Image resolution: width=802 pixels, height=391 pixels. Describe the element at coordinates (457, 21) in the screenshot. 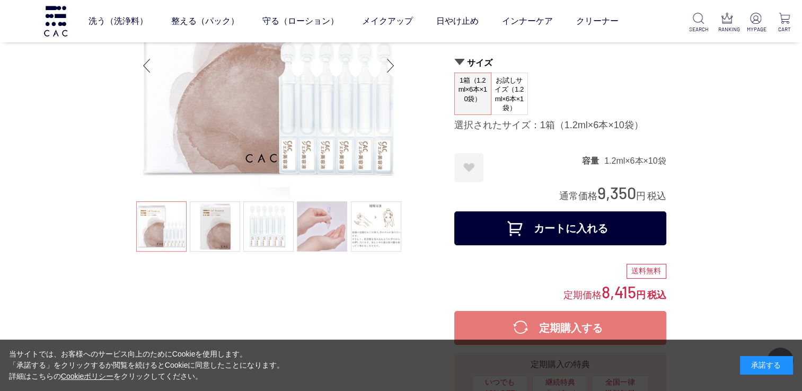

I see `a: 日やけ止め` at that location.